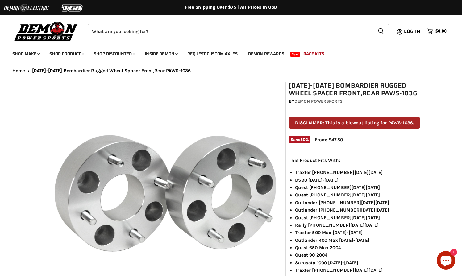 The width and height of the screenshot is (462, 276). I want to click on form: Product, so click(238, 31).